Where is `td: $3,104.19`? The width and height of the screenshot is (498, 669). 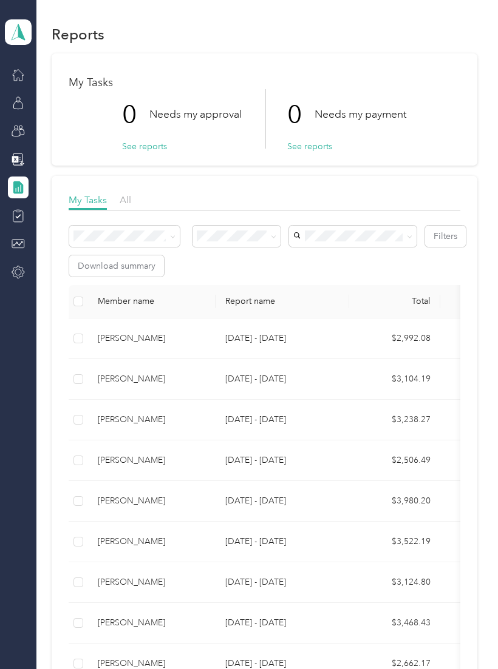 td: $3,104.19 is located at coordinates (394, 379).